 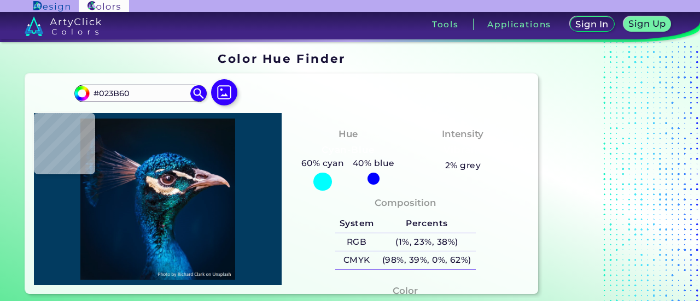 I want to click on h5: 2% grey, so click(x=463, y=166).